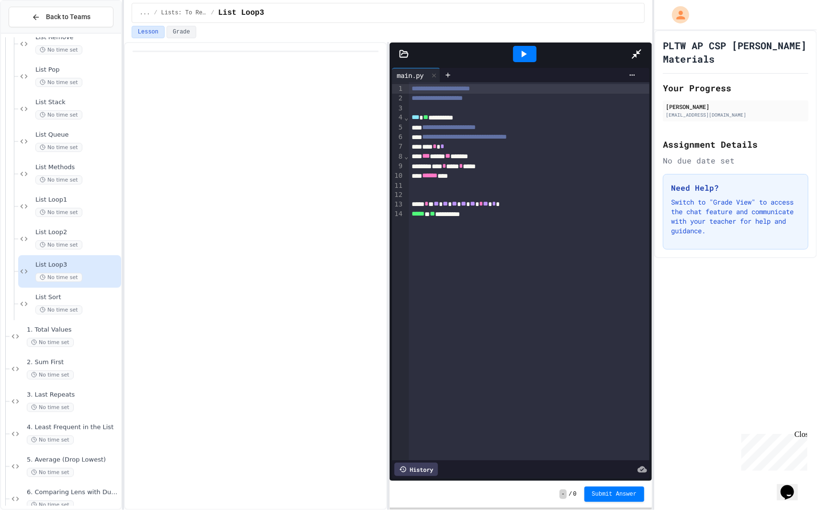  Describe the element at coordinates (35, 32) in the screenshot. I see `div: Chat with us now!Close` at that location.